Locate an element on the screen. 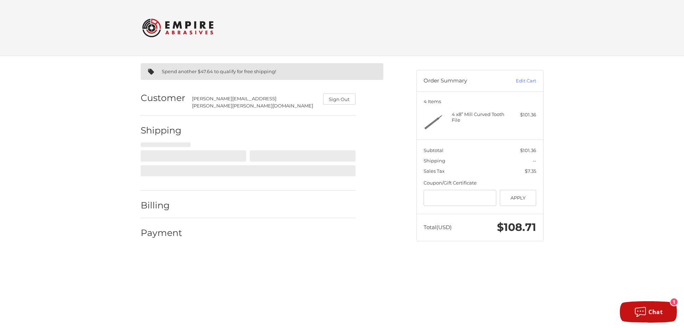 This screenshot has height=328, width=684. span: Shipping is located at coordinates (434, 160).